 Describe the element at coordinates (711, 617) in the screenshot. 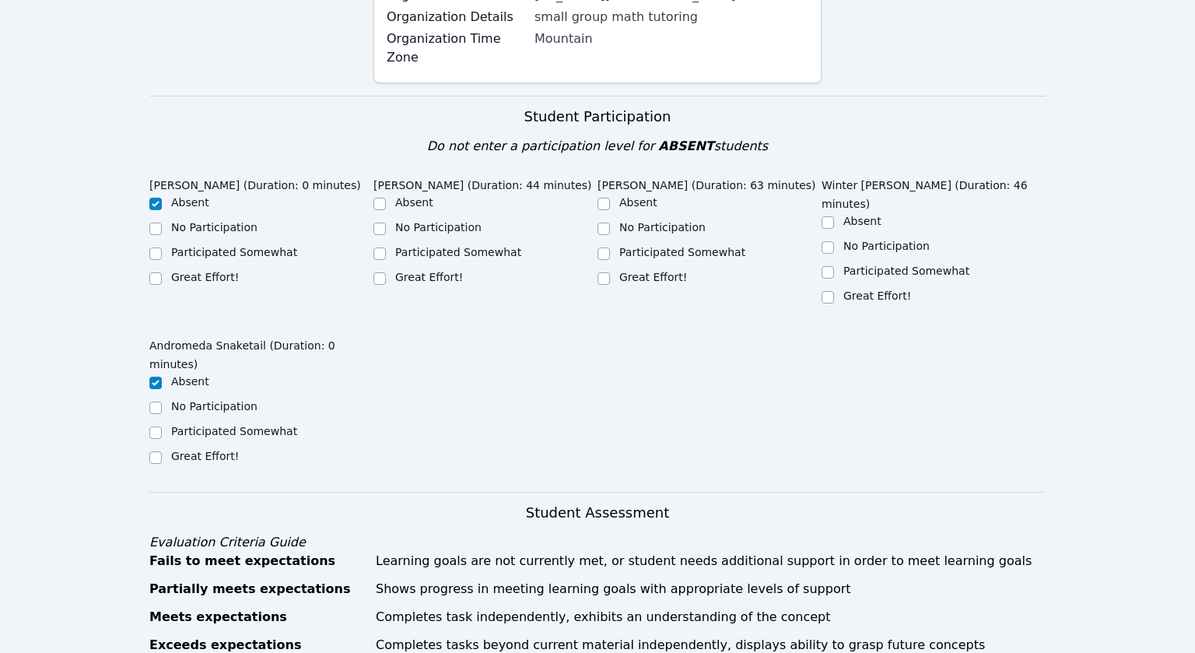

I see `div: Completes task independently, exhibits an understanding of the concept` at that location.